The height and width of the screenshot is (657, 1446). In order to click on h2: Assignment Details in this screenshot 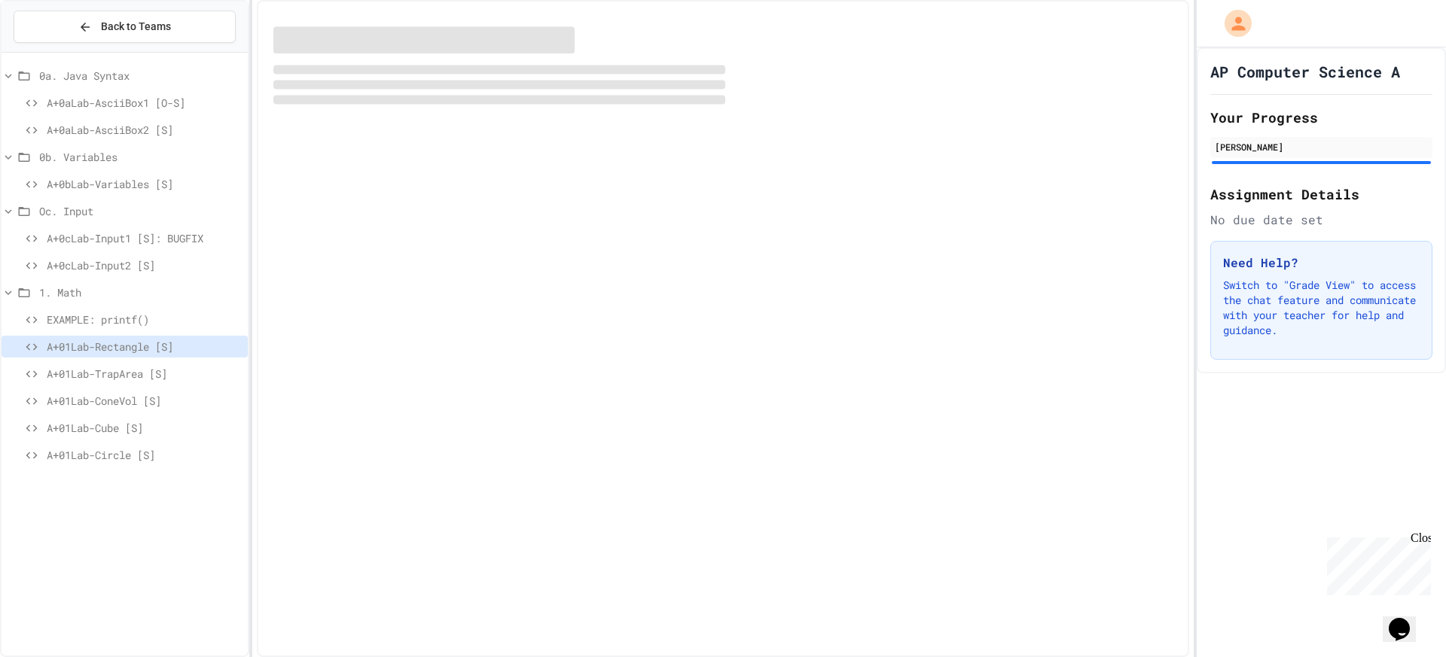, I will do `click(1321, 194)`.